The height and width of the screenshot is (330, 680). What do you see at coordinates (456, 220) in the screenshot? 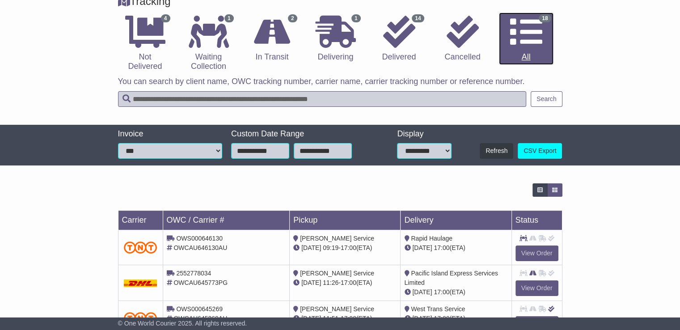
I see `td: Delivery` at bounding box center [456, 220].